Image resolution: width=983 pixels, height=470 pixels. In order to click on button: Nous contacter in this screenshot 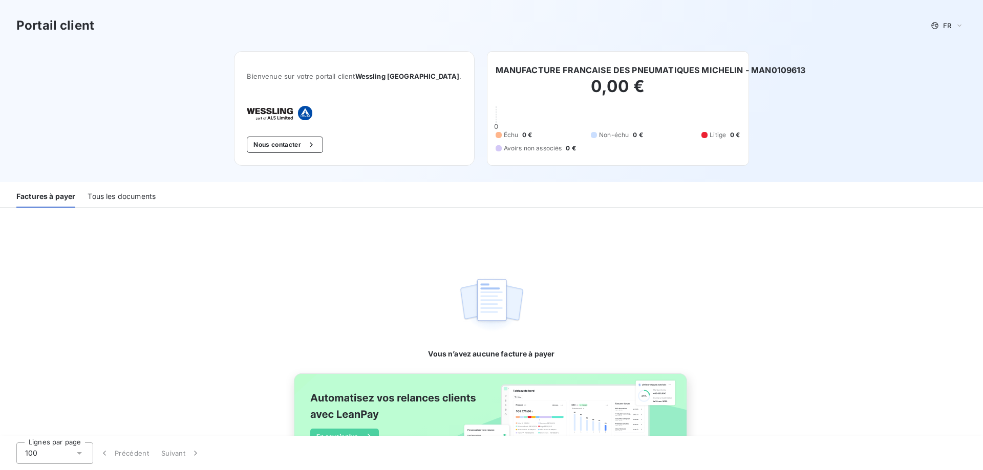, I will do `click(285, 145)`.